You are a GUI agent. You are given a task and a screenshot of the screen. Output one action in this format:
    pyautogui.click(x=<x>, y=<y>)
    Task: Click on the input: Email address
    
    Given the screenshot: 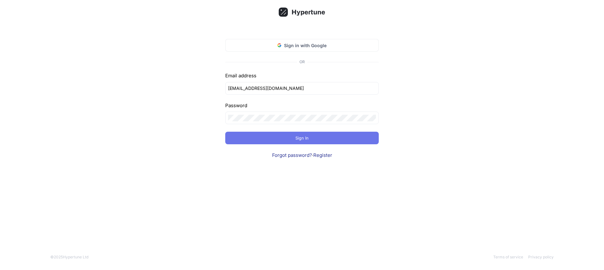 What is the action you would take?
    pyautogui.click(x=302, y=88)
    